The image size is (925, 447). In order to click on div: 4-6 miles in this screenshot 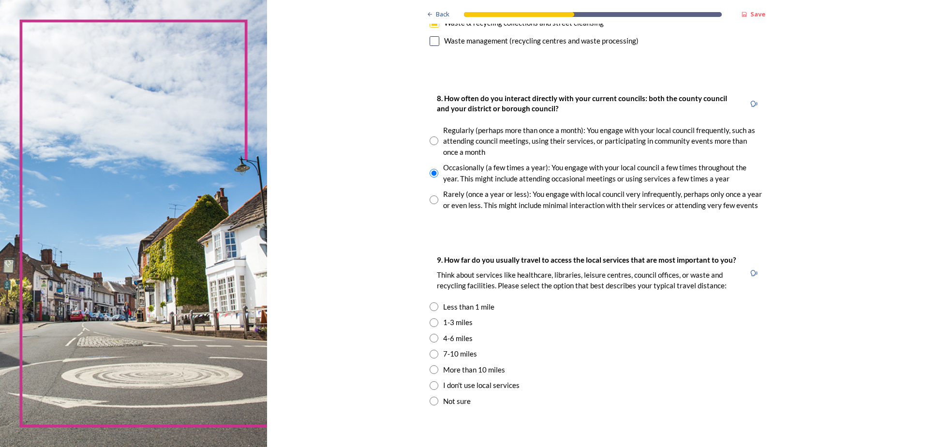, I will do `click(458, 338)`.